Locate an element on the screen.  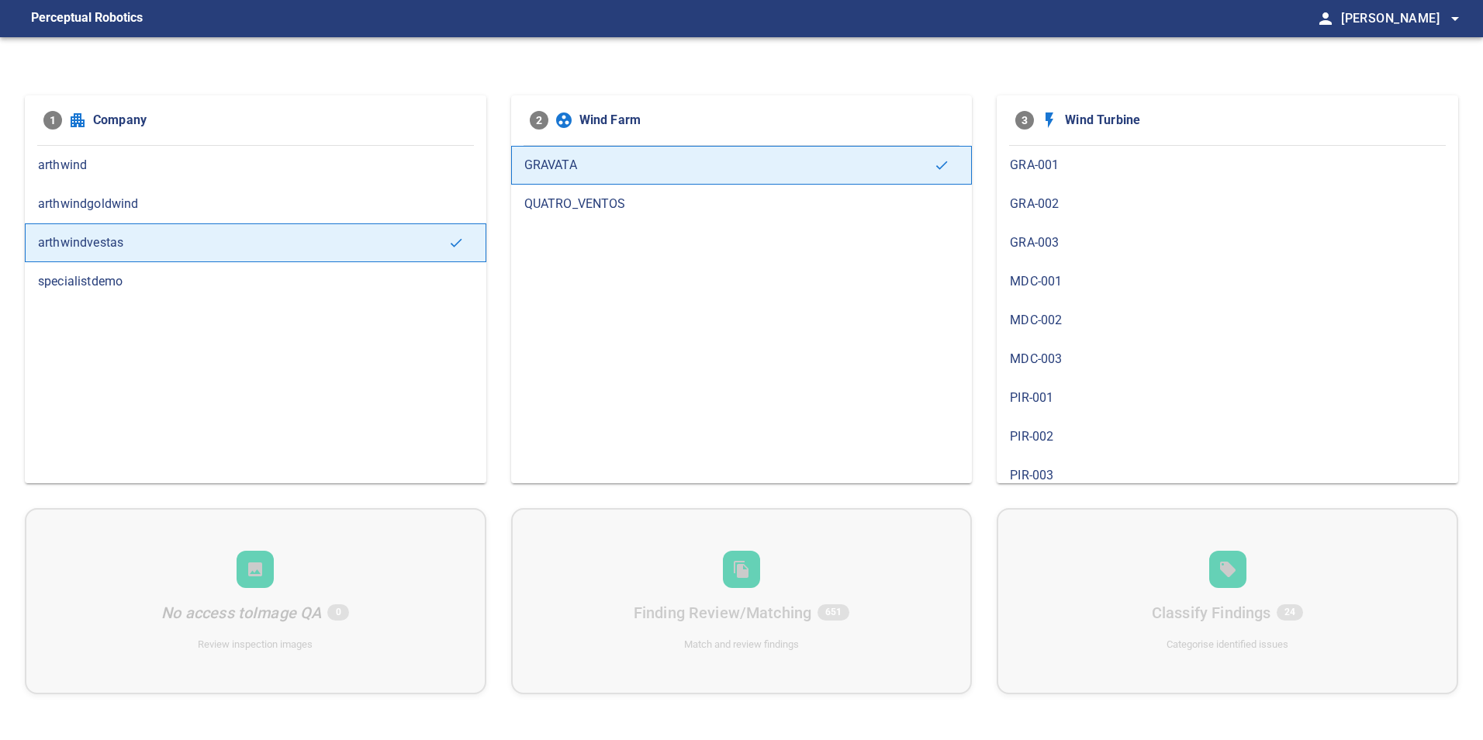
span: PIR-001 is located at coordinates (1227, 398).